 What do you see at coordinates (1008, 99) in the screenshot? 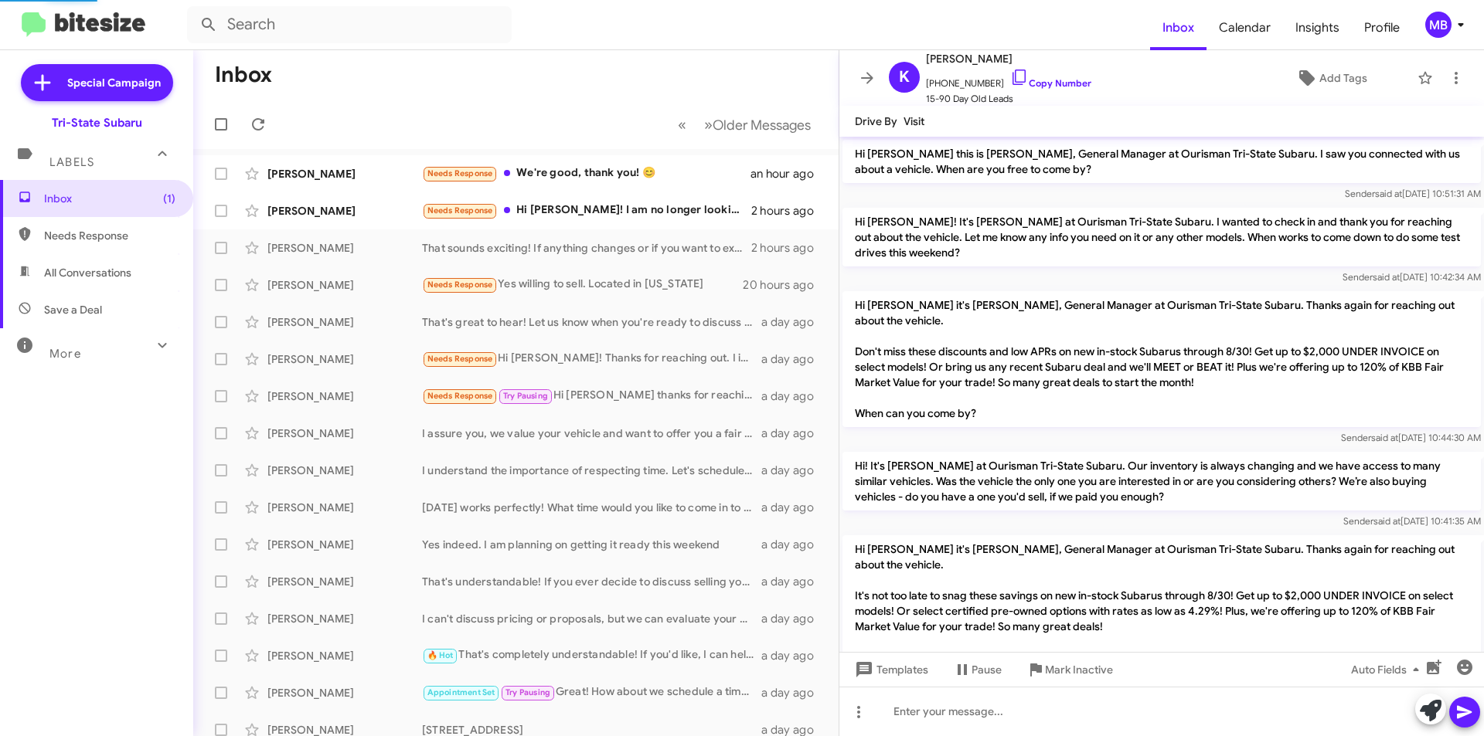
I see `span: 15-90 Day Old Leads` at bounding box center [1008, 99].